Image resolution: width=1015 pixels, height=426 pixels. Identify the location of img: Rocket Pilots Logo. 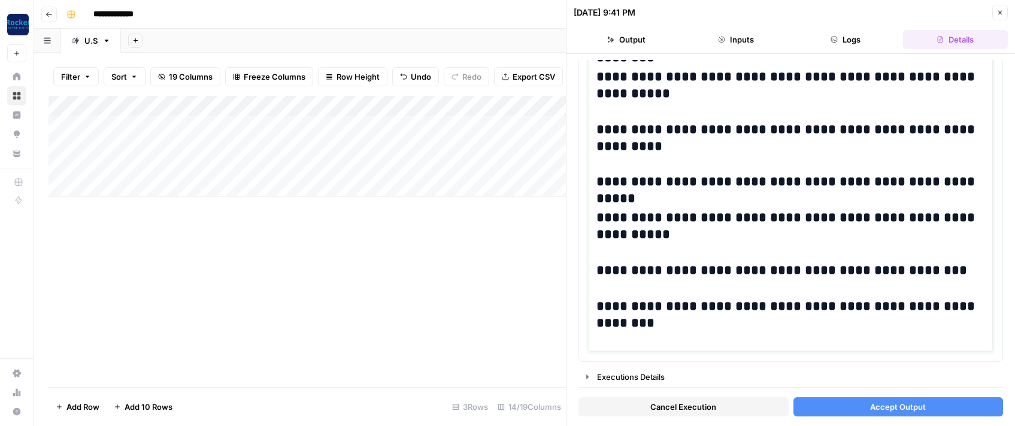
(18, 25).